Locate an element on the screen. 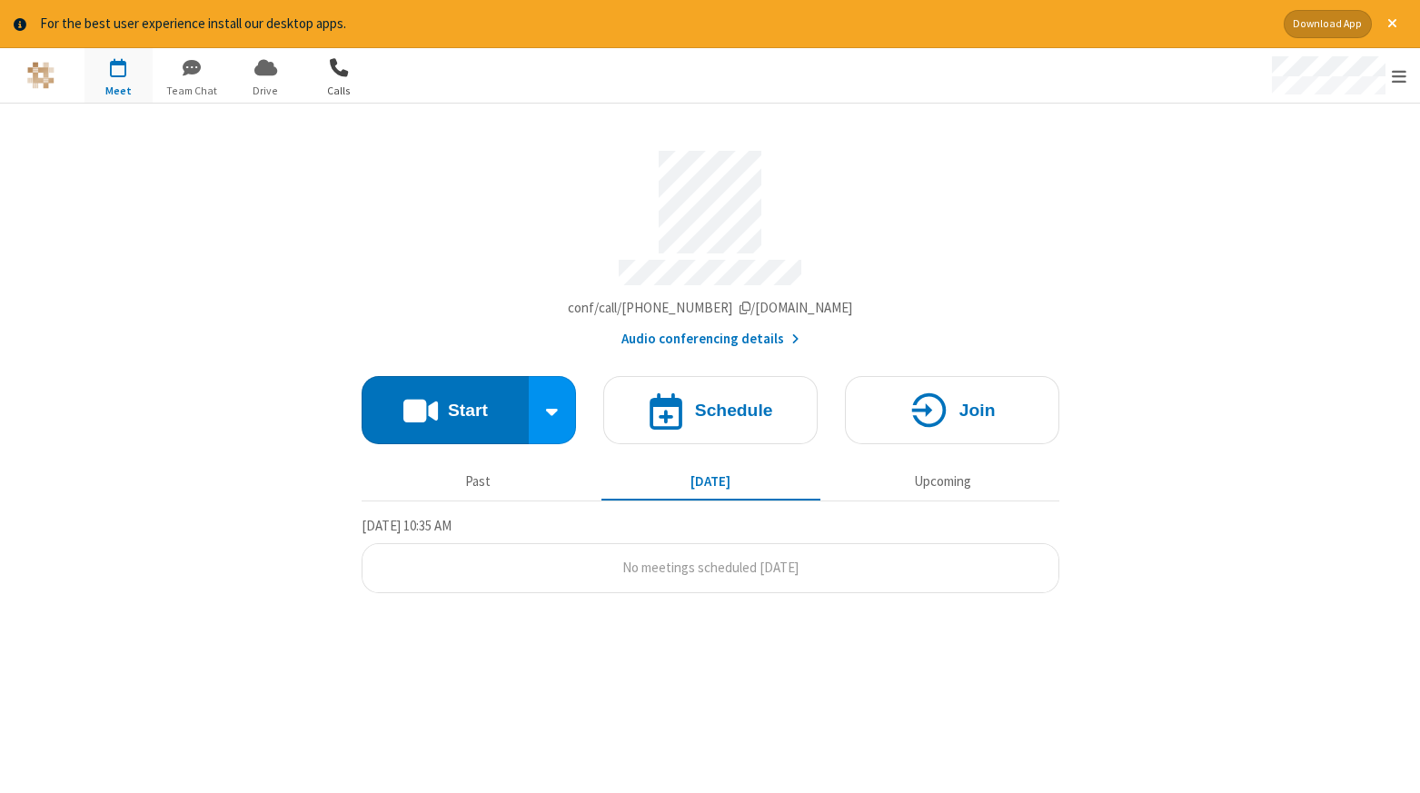 The width and height of the screenshot is (1420, 793). div: Open menu is located at coordinates (1337, 75).